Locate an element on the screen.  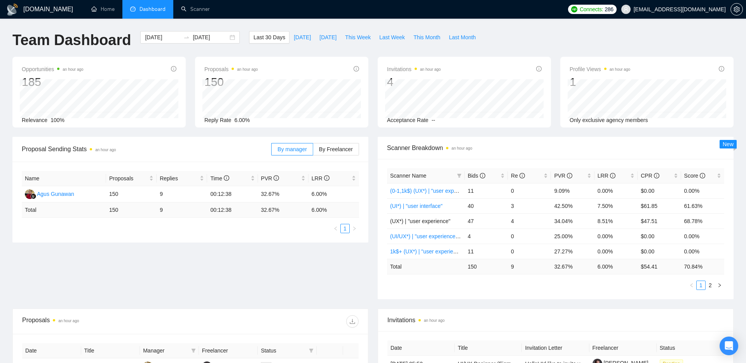
img: upwork-logo.png is located at coordinates (575, 9).